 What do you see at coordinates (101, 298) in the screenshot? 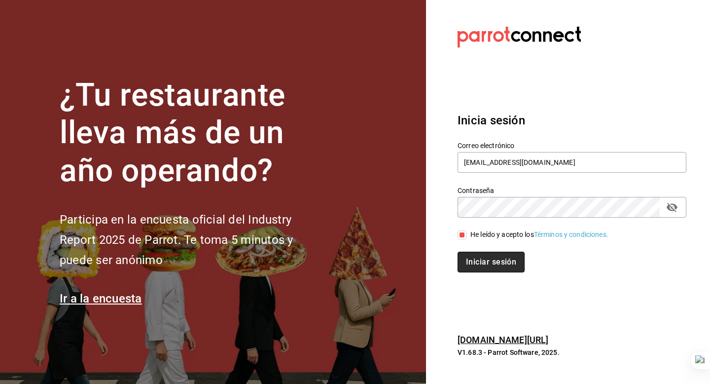
I see `a: Ir a la encuesta` at bounding box center [101, 298].